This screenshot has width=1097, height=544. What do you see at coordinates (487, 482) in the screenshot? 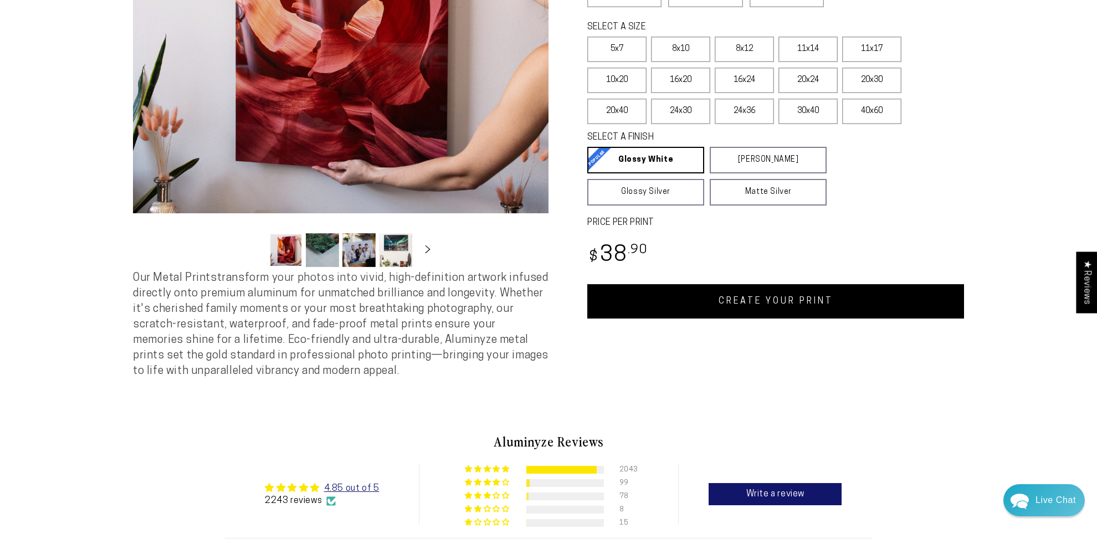
I see `div: 4% (99) reviews with 4 star rating` at bounding box center [487, 482].